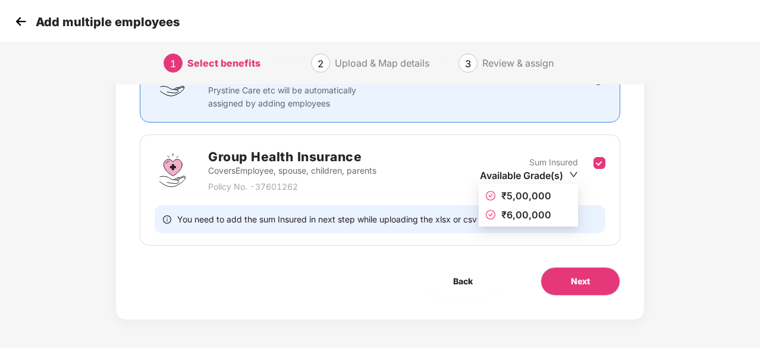 The width and height of the screenshot is (760, 348). What do you see at coordinates (292, 187) in the screenshot?
I see `p: Policy No. - 37601262` at bounding box center [292, 187].